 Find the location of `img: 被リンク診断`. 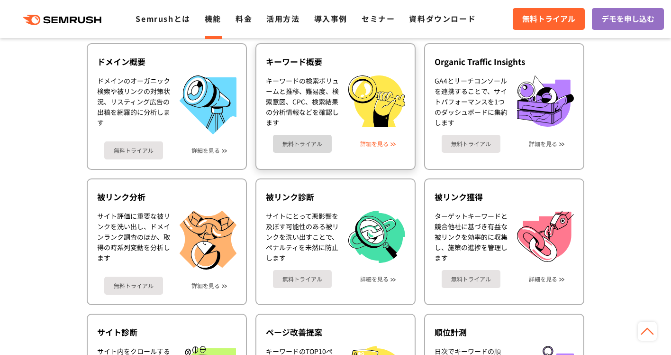

img: 被リンク診断 is located at coordinates (377, 237).